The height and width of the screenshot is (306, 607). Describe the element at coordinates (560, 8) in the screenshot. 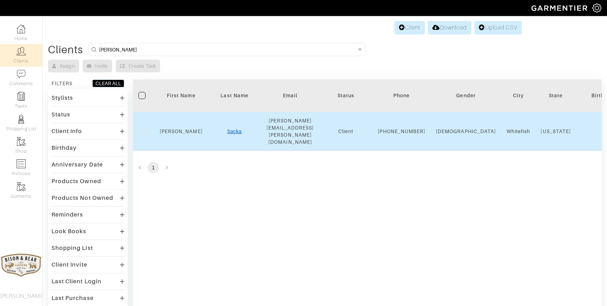

I see `img: garmentier-logo-header-white-b43fb05a5012e4ada735d5af1a66efaba907eab6374d6393d1fbf88cb4ef424d.png` at that location.